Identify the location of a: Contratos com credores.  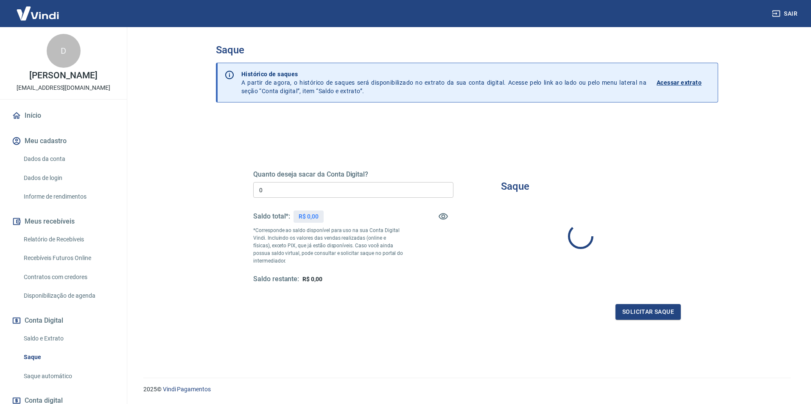
(68, 277).